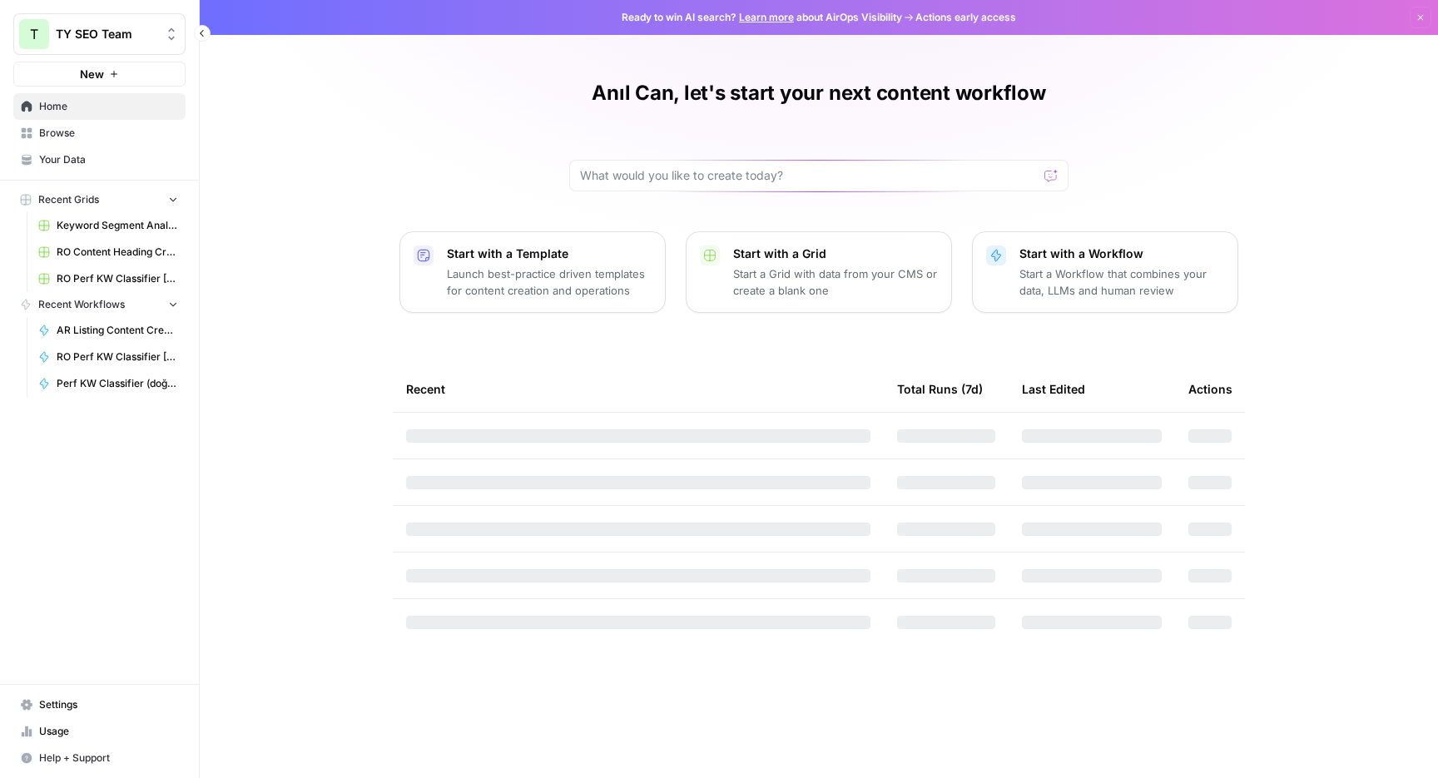 The height and width of the screenshot is (778, 1438). Describe the element at coordinates (117, 252) in the screenshot. I see `span: RO Content Heading Creation Grid` at that location.